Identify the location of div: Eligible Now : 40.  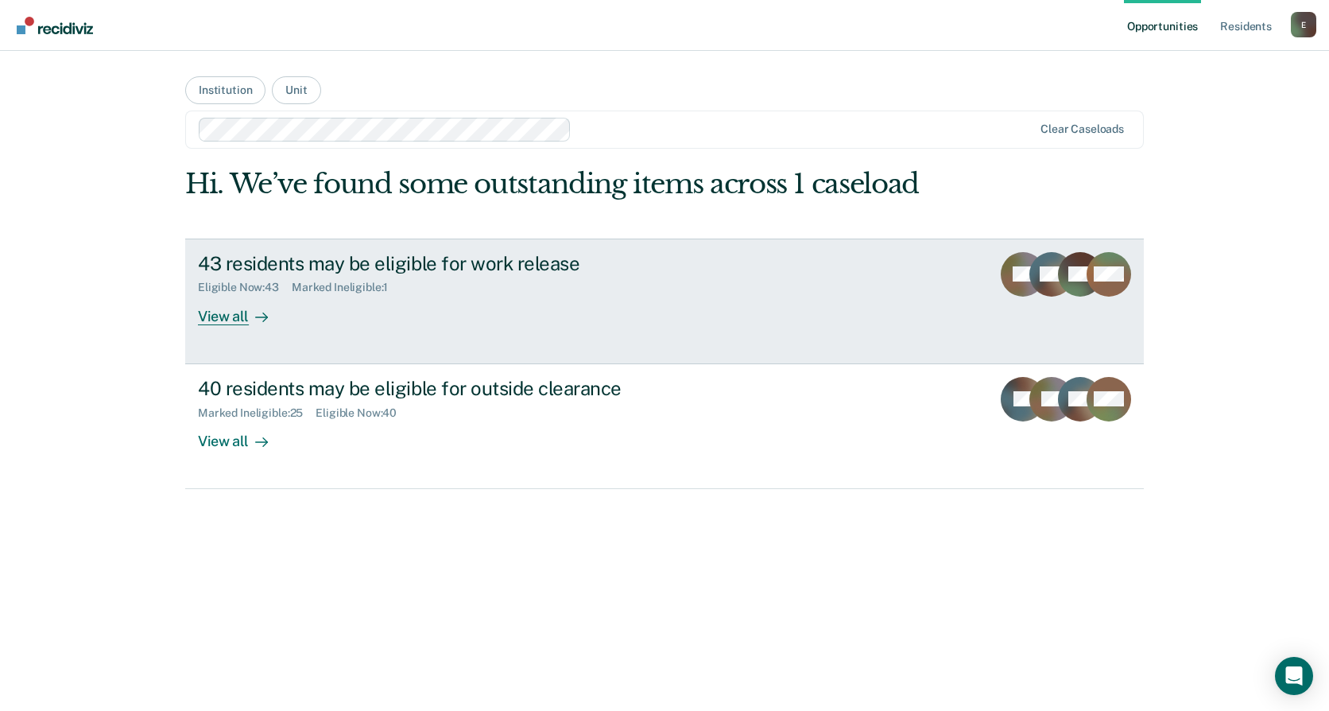
(363, 413).